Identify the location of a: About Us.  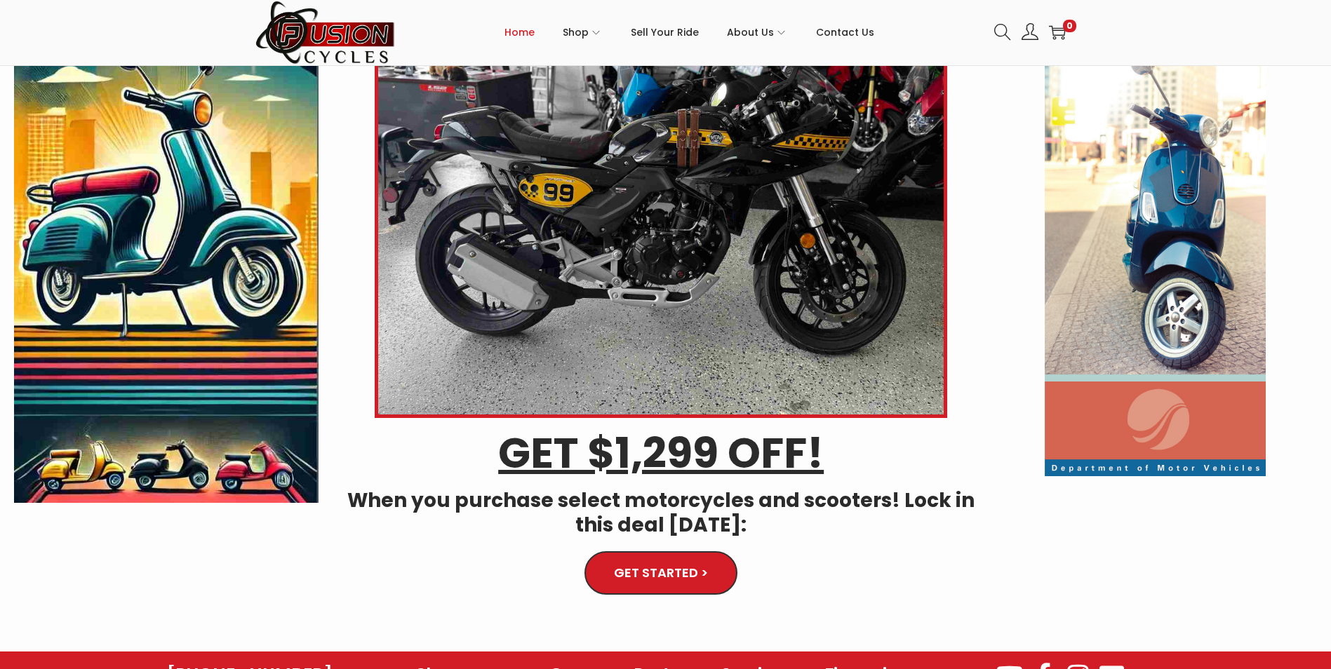
(757, 32).